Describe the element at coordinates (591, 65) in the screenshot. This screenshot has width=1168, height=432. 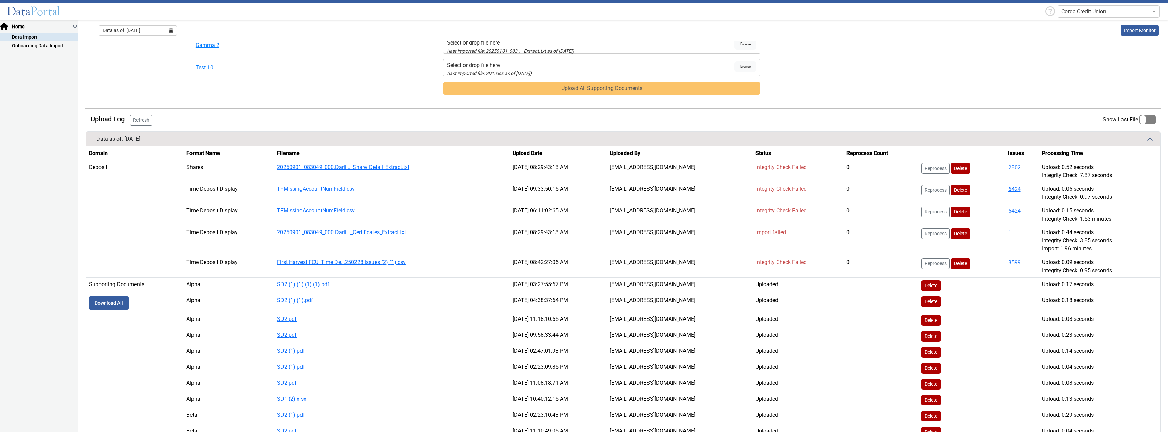
I see `div: Select or drop file here` at that location.